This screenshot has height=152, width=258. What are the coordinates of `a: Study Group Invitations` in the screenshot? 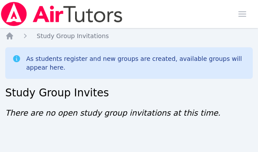 It's located at (73, 36).